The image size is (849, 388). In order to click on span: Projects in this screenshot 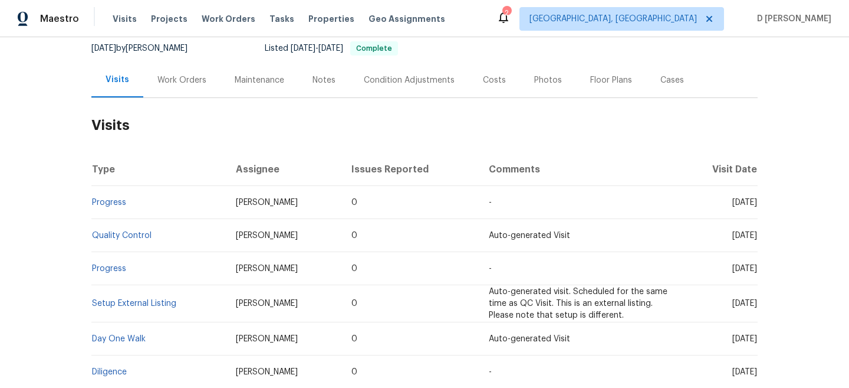, I will do `click(169, 19)`.